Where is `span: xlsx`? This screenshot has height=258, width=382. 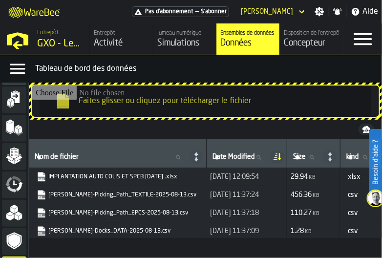 span: xlsx is located at coordinates (354, 177).